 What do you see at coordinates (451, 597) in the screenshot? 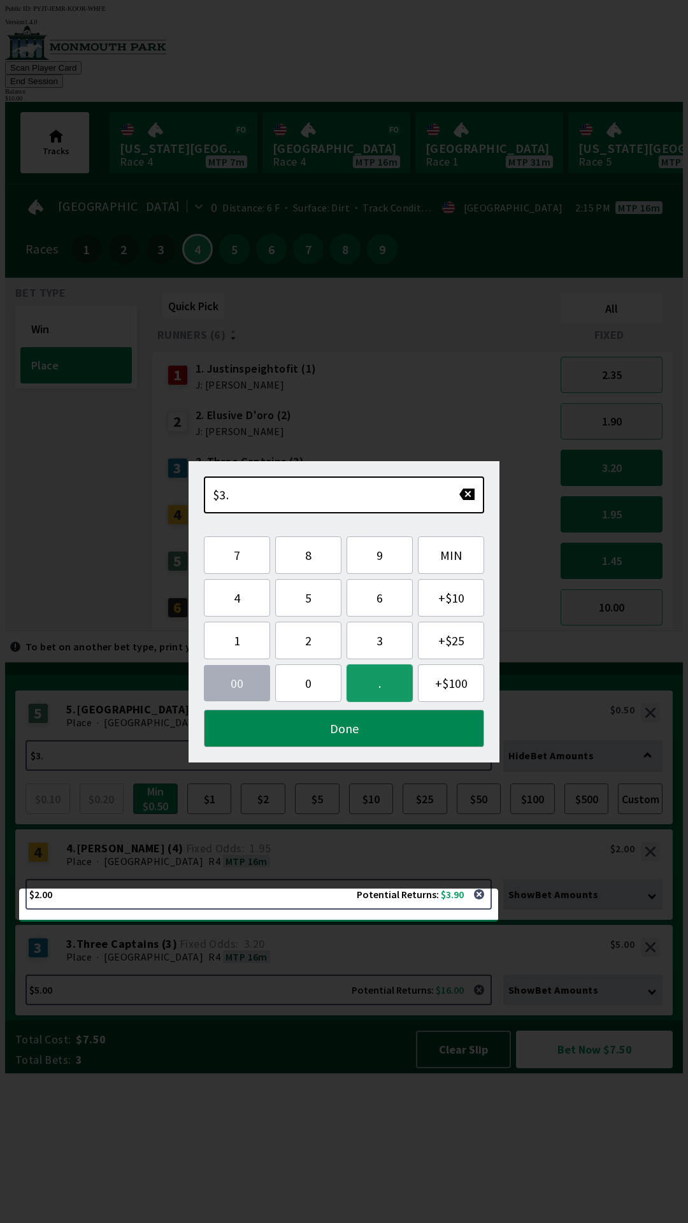
I see `span: + $10` at bounding box center [451, 597].